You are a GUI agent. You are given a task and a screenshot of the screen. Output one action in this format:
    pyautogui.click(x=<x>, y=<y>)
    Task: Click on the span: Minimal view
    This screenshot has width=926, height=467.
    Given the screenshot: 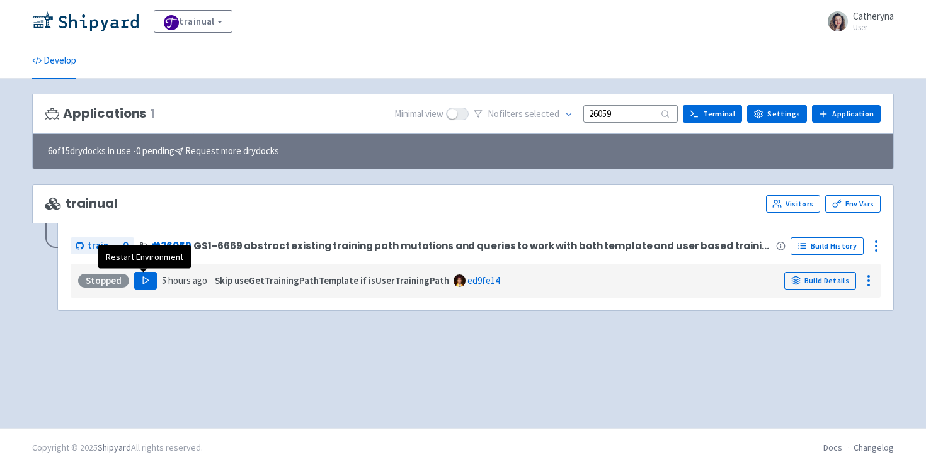 What is the action you would take?
    pyautogui.click(x=419, y=114)
    